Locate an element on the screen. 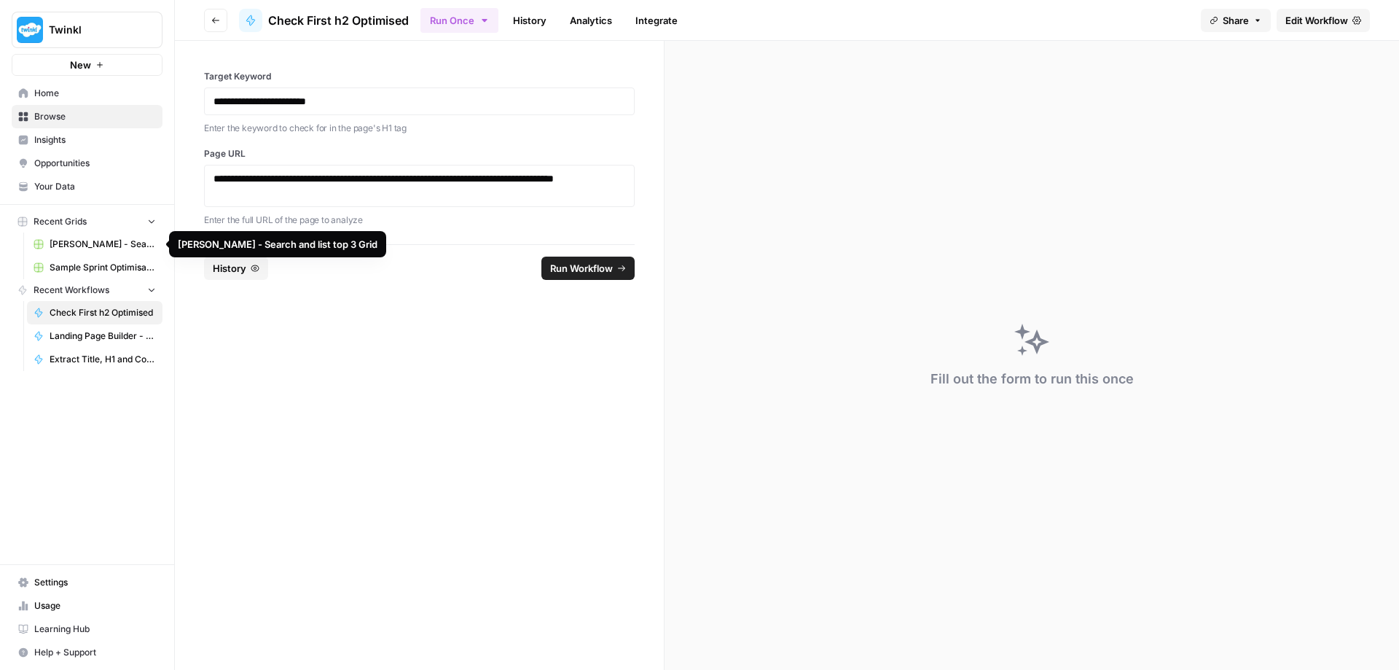  button: Share is located at coordinates (1236, 20).